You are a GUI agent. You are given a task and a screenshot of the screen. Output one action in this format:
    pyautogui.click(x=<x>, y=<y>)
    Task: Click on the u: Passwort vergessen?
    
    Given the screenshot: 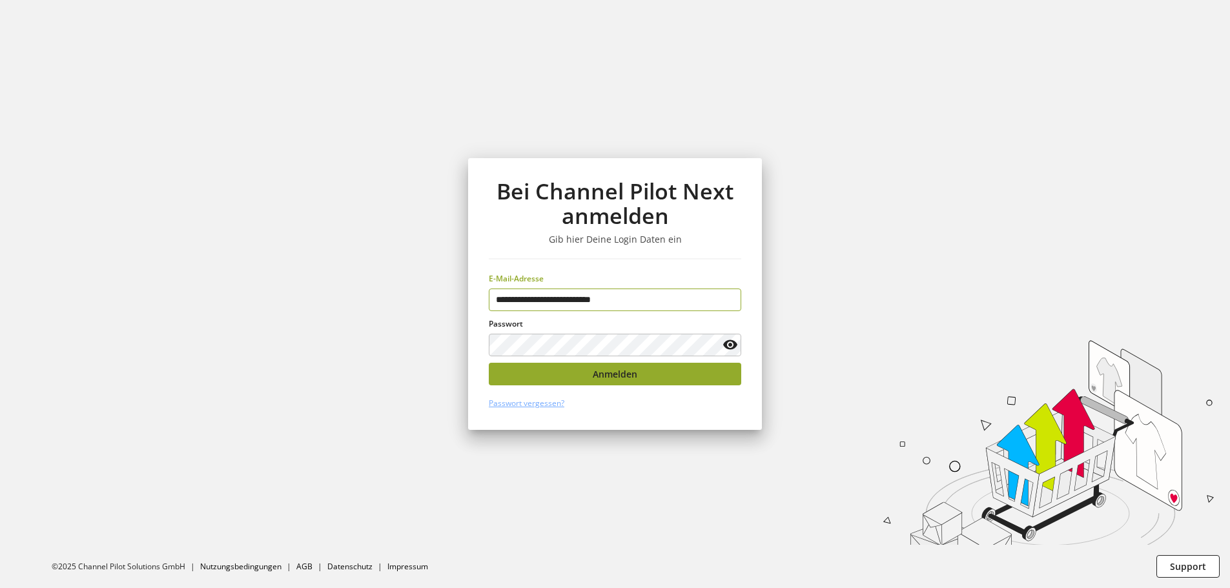 What is the action you would take?
    pyautogui.click(x=526, y=403)
    